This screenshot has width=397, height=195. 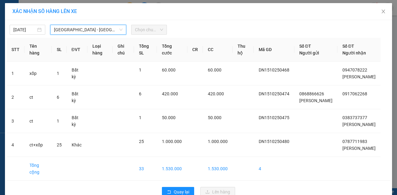 I want to click on button: Close, so click(x=383, y=12).